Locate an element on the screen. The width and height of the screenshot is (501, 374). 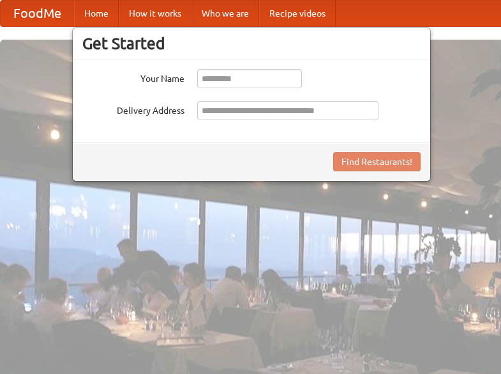
a: FoodMe is located at coordinates (37, 13).